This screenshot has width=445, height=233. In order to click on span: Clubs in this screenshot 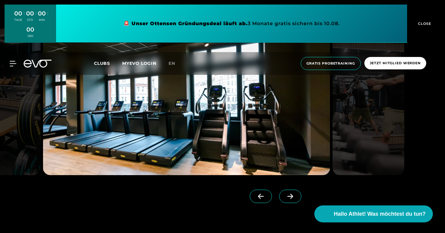, I will do `click(102, 63)`.